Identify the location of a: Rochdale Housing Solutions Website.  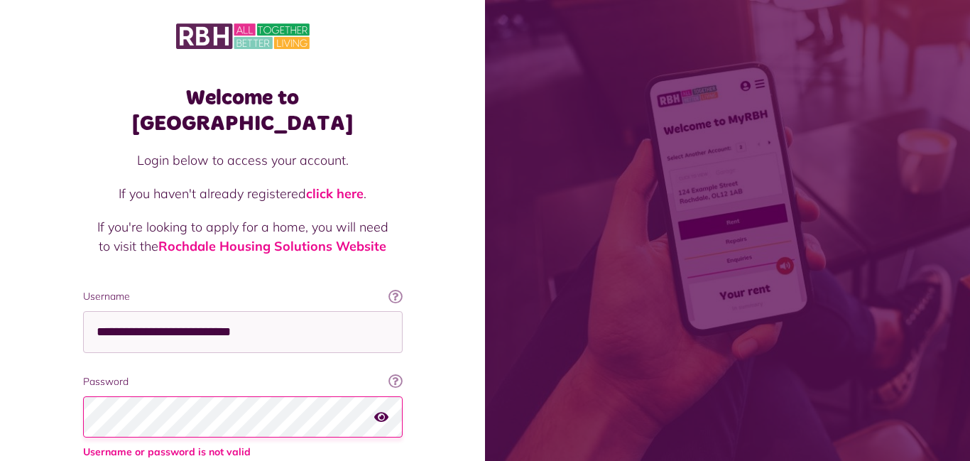
(272, 246).